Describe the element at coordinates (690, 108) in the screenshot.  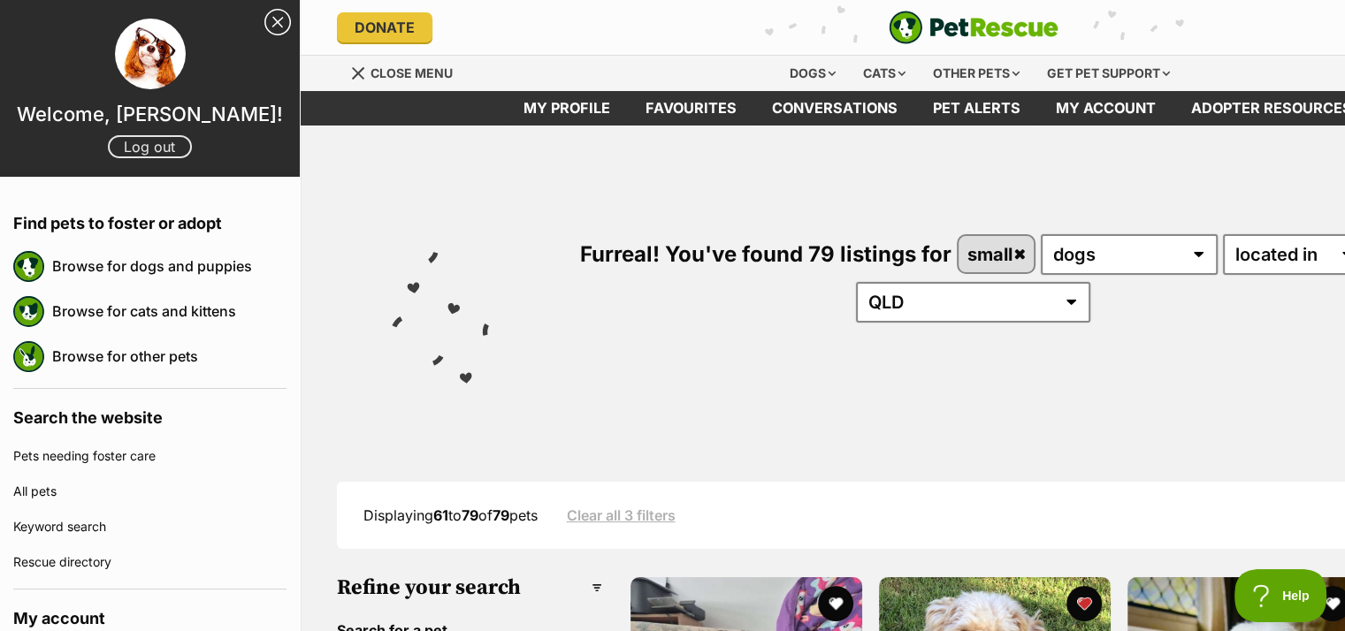
I see `a: Favourites` at that location.